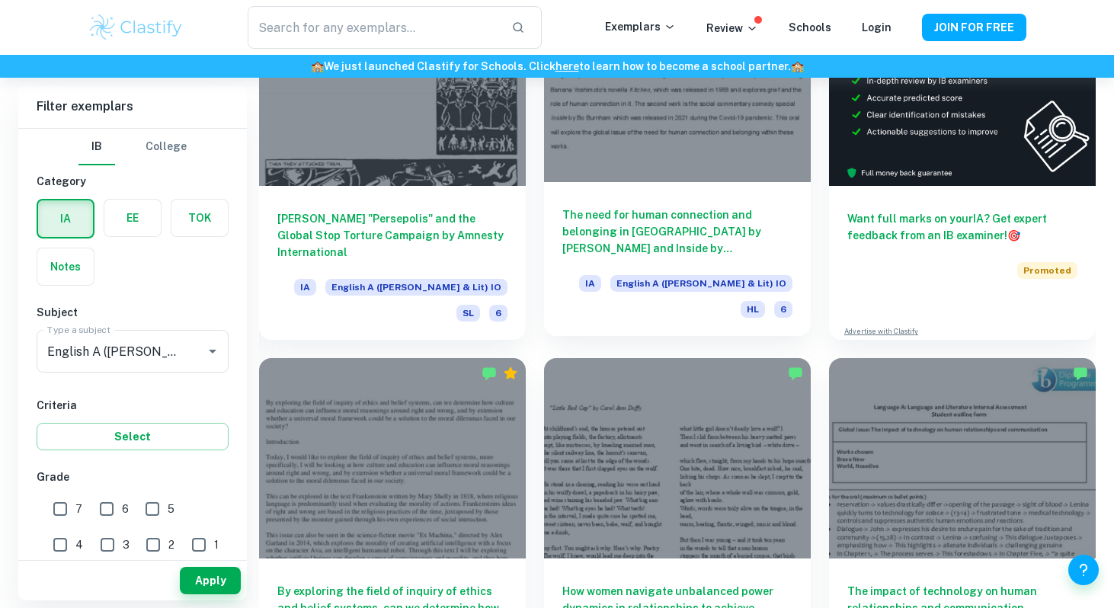 The height and width of the screenshot is (608, 1114). I want to click on button: Select, so click(133, 437).